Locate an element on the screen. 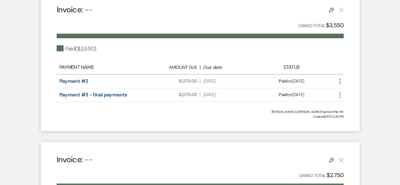 This screenshot has width=400, height=185. div: Status is located at coordinates (291, 67).